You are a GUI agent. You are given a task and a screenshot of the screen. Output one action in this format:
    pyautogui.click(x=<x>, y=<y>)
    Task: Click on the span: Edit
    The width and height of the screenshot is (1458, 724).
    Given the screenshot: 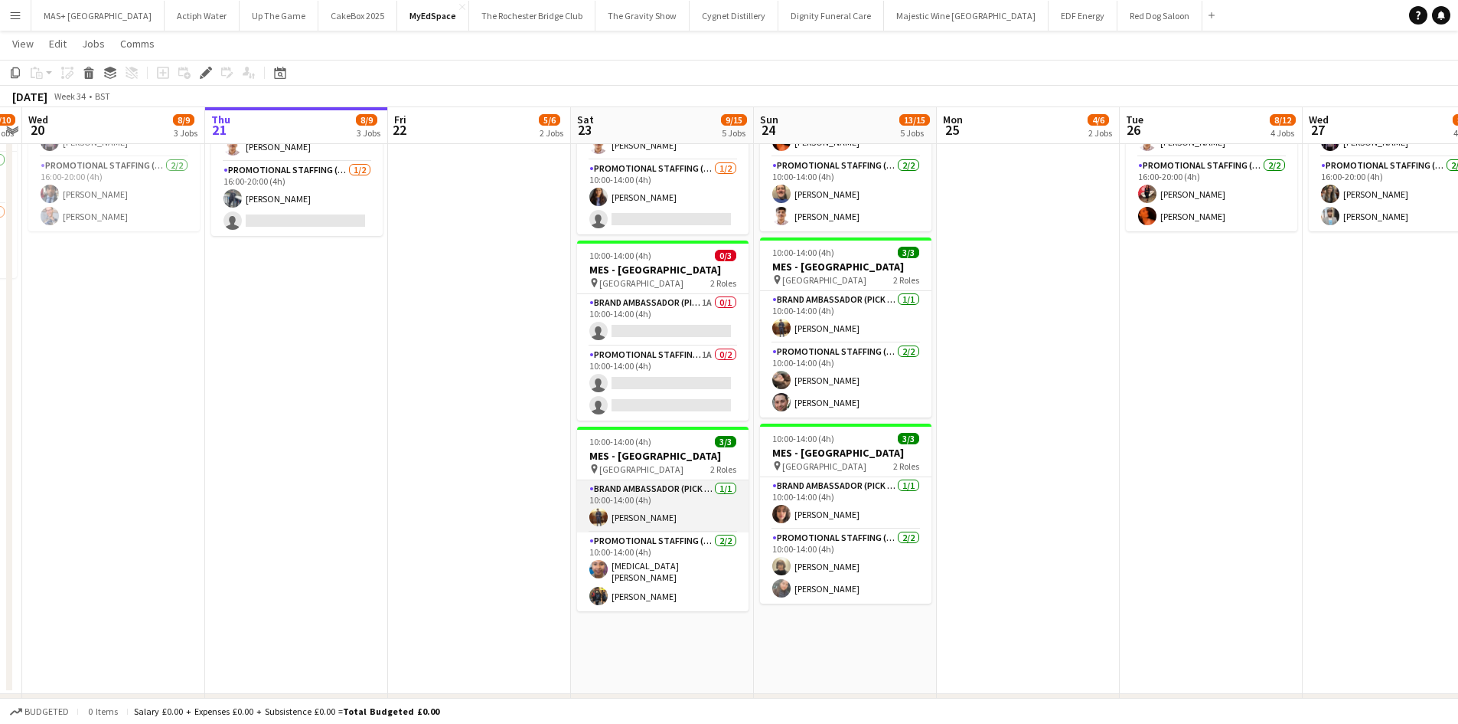 What is the action you would take?
    pyautogui.click(x=57, y=44)
    